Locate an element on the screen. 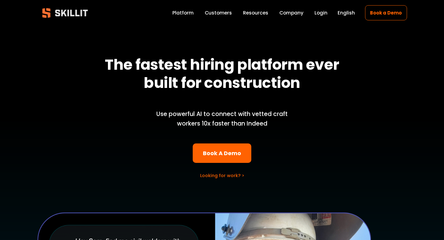 This screenshot has height=240, width=444. p: Use powerful AI to connect with vetted craft workers 10x faster than Indeed is located at coordinates (222, 119).